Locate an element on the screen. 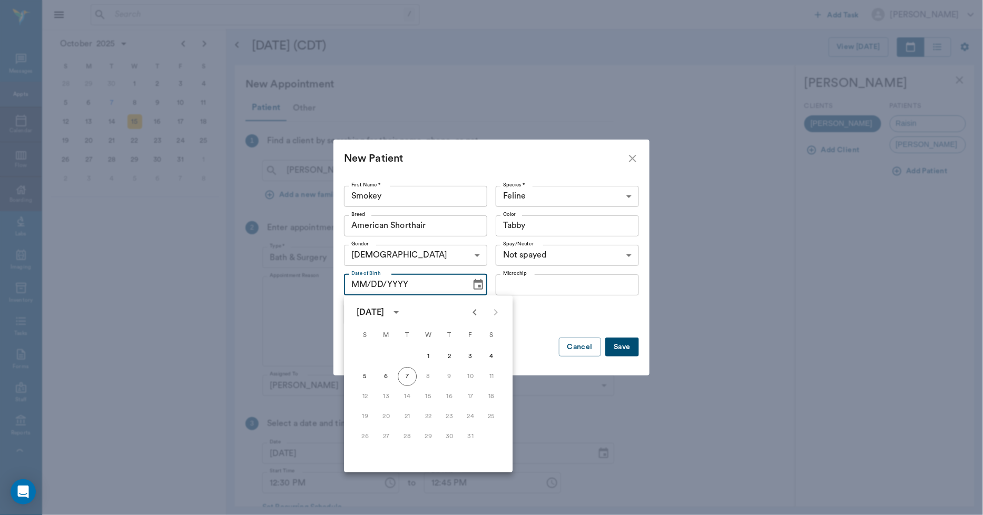 The height and width of the screenshot is (515, 983). span: Wednesday is located at coordinates (428, 336).